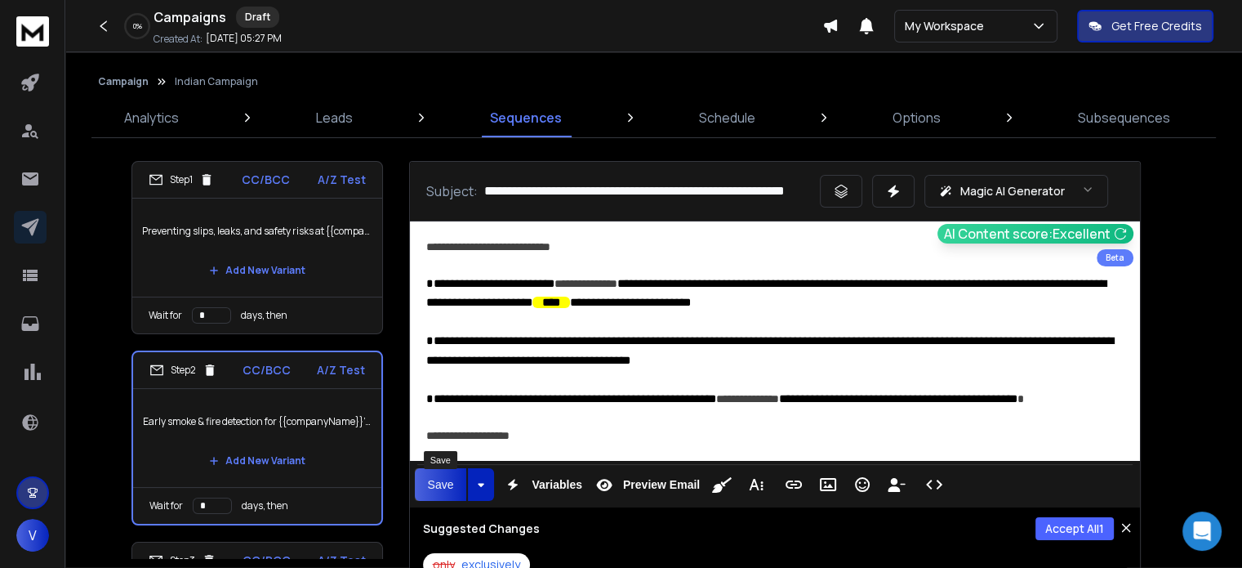 The image size is (1242, 568). What do you see at coordinates (1156, 26) in the screenshot?
I see `p: Get Free Credits` at bounding box center [1156, 26].